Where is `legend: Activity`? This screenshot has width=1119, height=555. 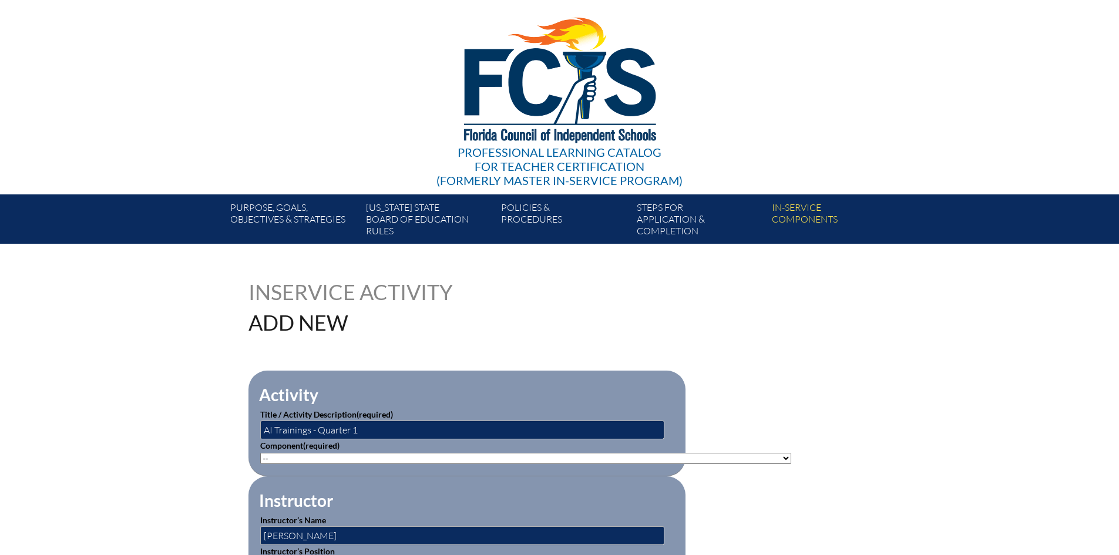
legend: Activity is located at coordinates (288, 395).